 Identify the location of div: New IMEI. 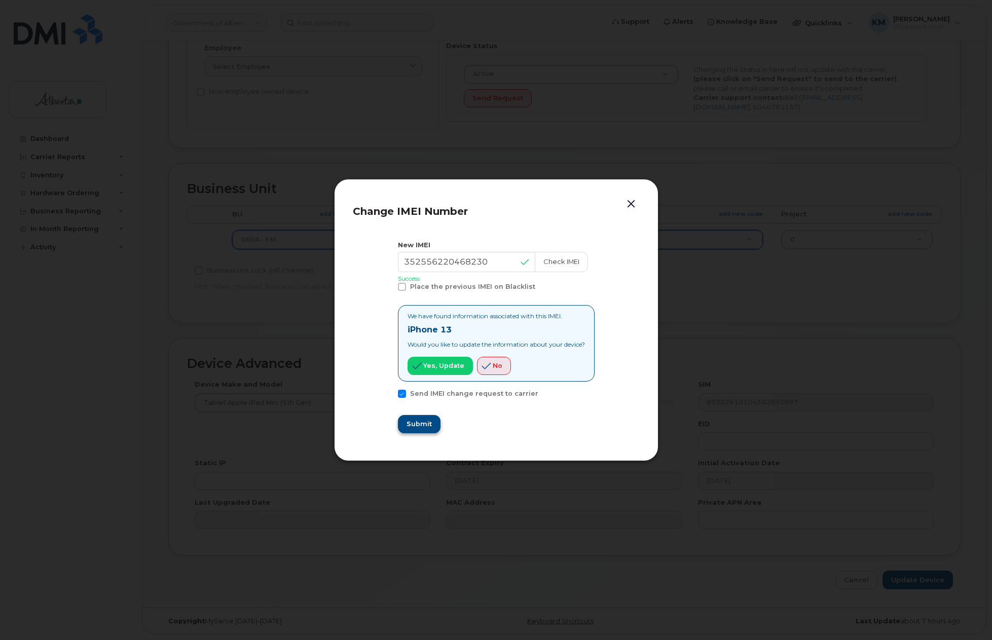
(496, 245).